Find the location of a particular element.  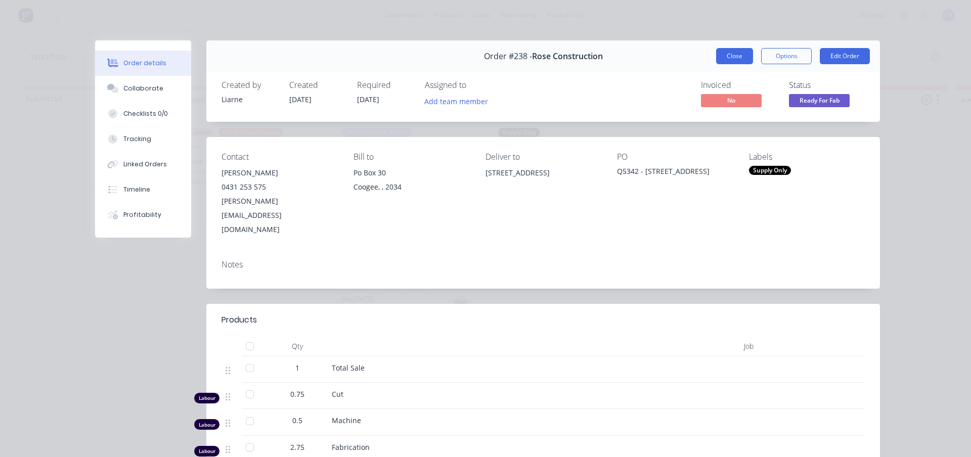

button: Options is located at coordinates (786, 56).